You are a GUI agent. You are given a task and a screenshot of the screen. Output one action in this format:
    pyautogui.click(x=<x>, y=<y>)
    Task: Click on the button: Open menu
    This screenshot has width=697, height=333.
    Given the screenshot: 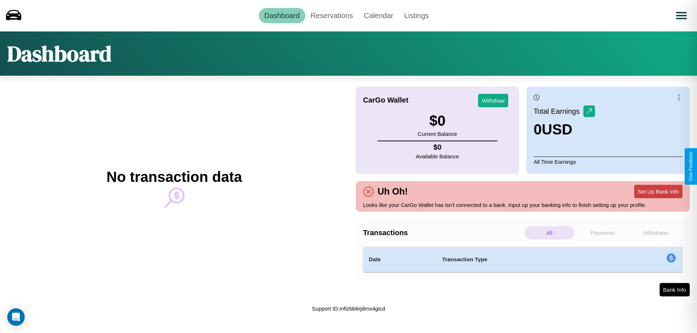 What is the action you would take?
    pyautogui.click(x=681, y=16)
    